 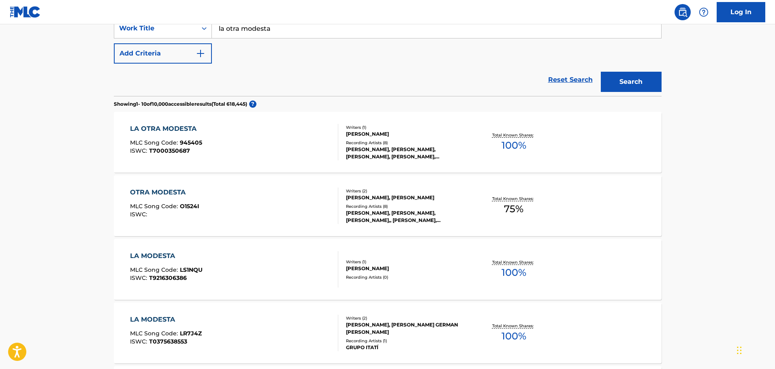 I want to click on span: 945405, so click(x=191, y=143).